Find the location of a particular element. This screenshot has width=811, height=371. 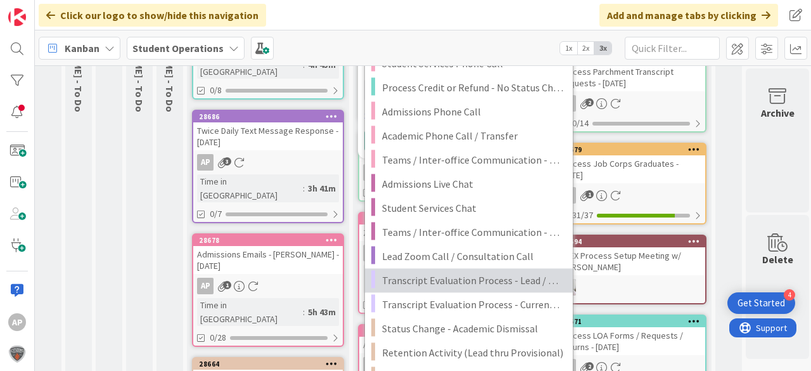

a: Lead Zoom Call / Consultation Call is located at coordinates (469, 256).